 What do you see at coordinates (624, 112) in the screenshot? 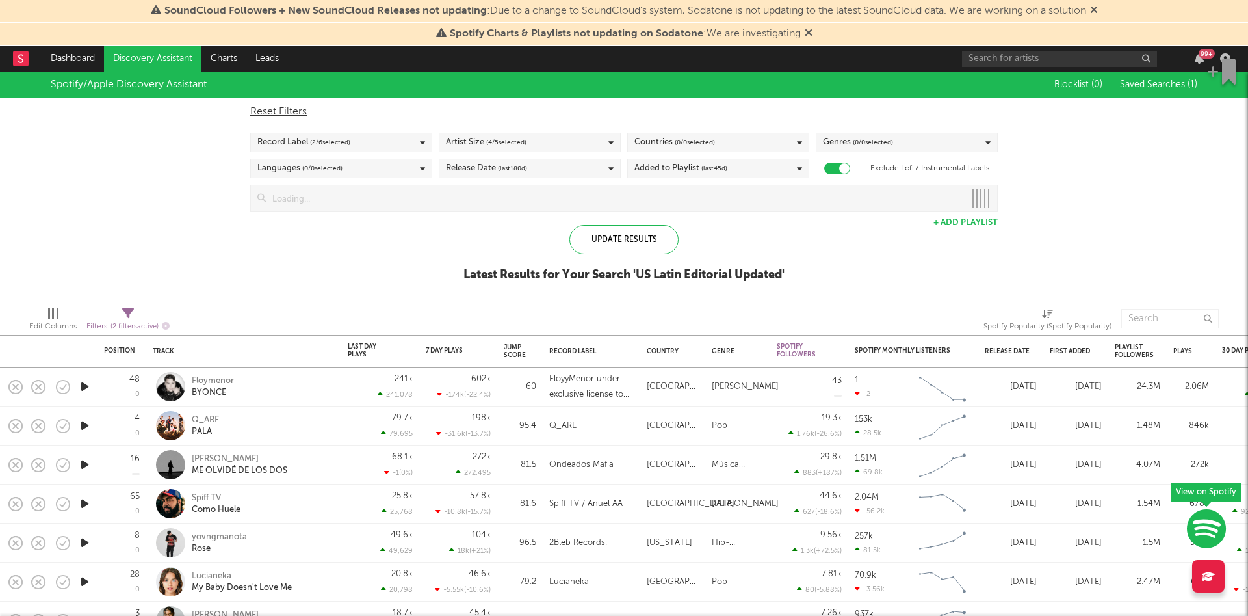
I see `div: Reset Filters` at bounding box center [624, 112].